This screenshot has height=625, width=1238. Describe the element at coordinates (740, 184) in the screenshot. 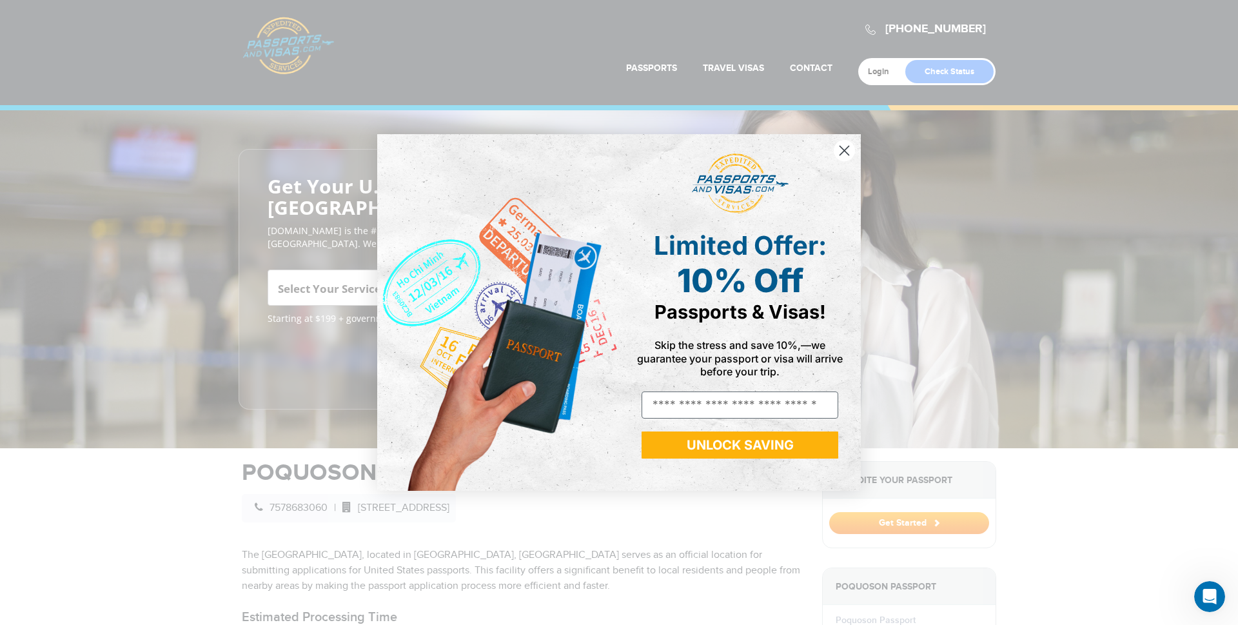

I see `img: passports and visas` at that location.